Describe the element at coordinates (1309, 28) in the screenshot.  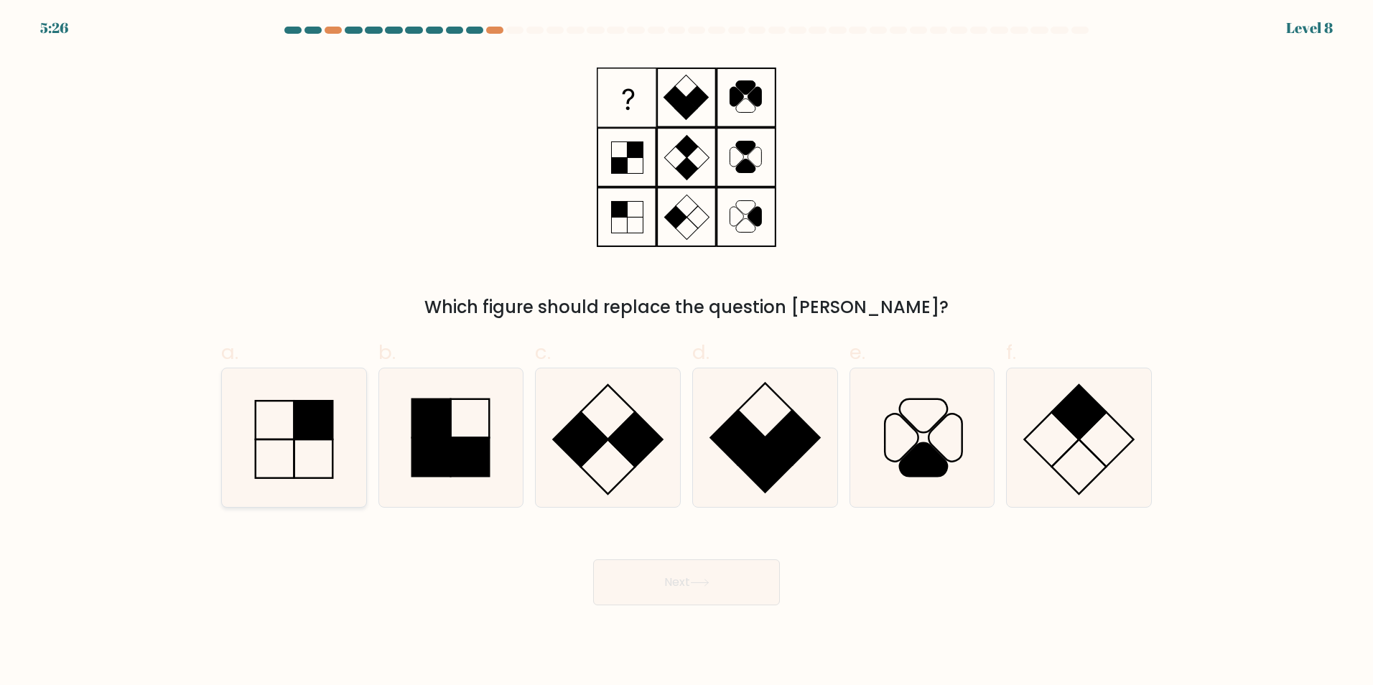
I see `div: Level 8` at that location.